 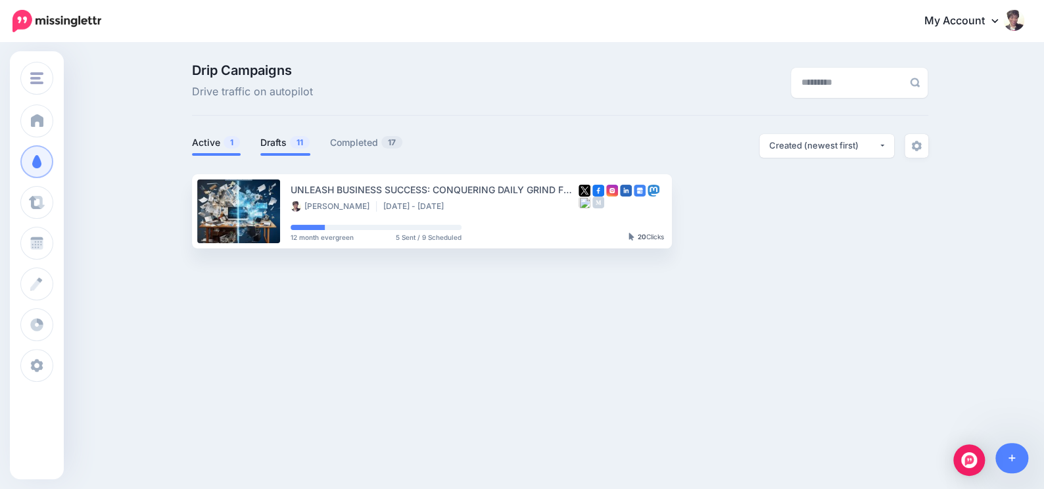 I want to click on div: Created (newest first), so click(x=824, y=145).